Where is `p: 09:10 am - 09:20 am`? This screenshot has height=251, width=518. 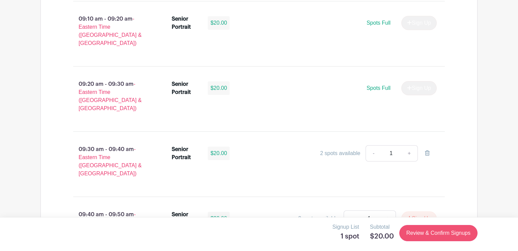
p: 09:10 am - 09:20 am is located at coordinates (112, 31).